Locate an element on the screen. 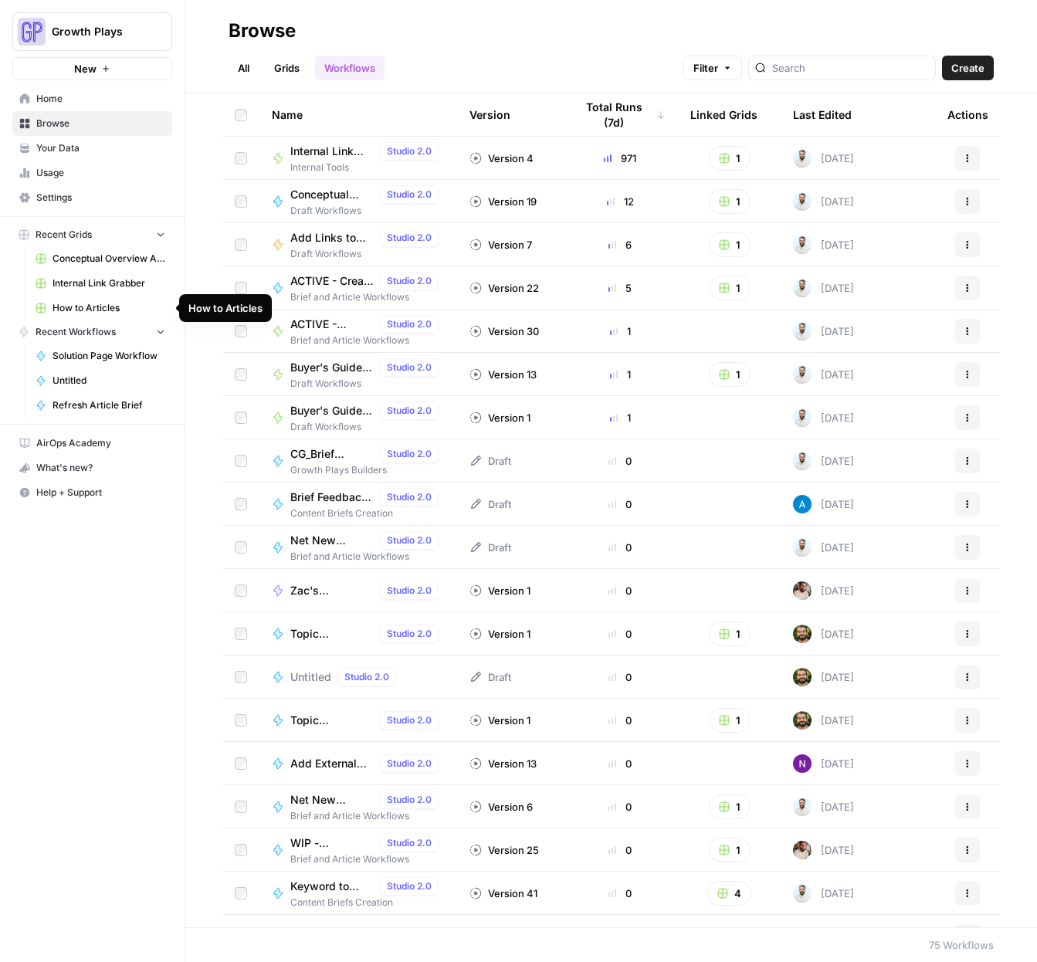 The image size is (1037, 962). a: CG_Brief WorkflowStudio 2.0Growth Plays Builders is located at coordinates (358, 461).